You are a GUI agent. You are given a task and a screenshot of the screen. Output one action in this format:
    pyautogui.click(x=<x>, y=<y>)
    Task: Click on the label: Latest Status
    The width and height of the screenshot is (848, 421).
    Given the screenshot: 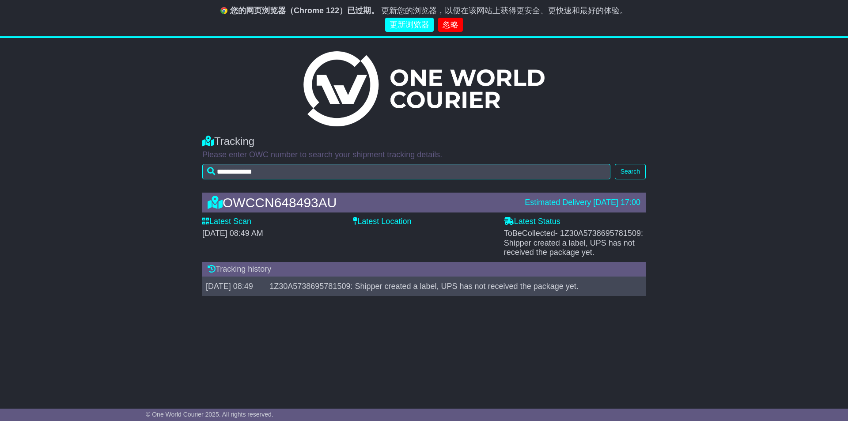 What is the action you would take?
    pyautogui.click(x=532, y=222)
    